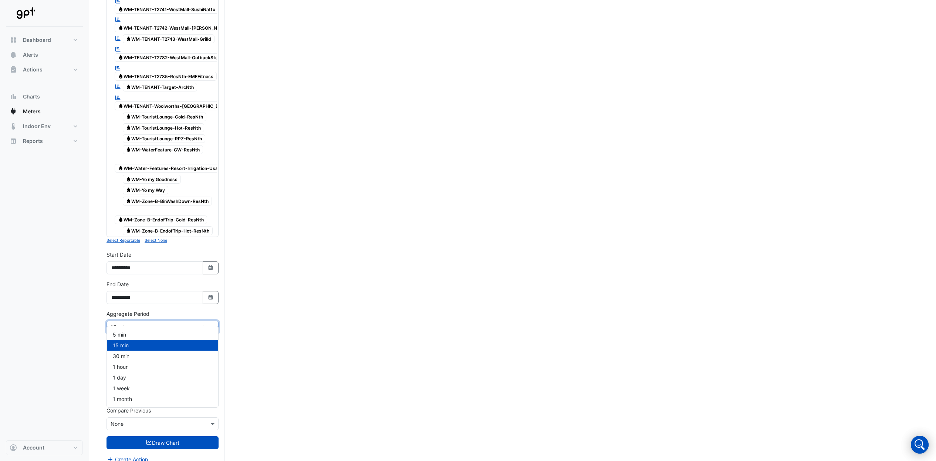 The image size is (936, 461). What do you see at coordinates (44, 40) in the screenshot?
I see `button: Dashboard` at bounding box center [44, 40].